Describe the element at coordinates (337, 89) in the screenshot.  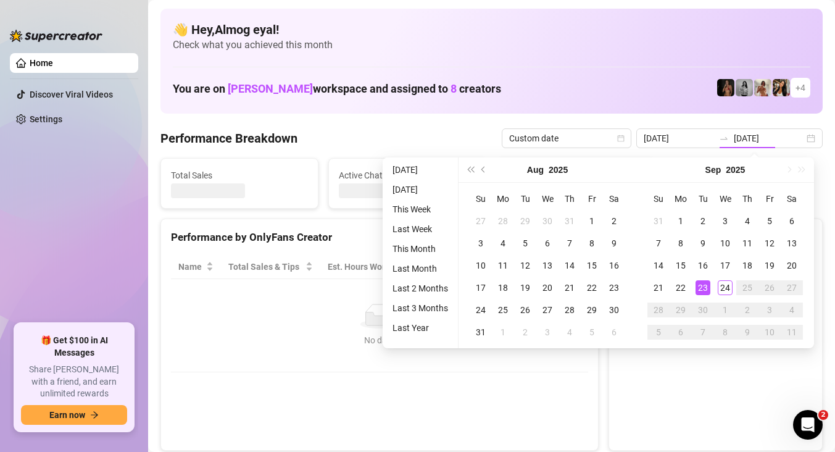
I see `h1: You are on workspace and assigned to creators` at that location.